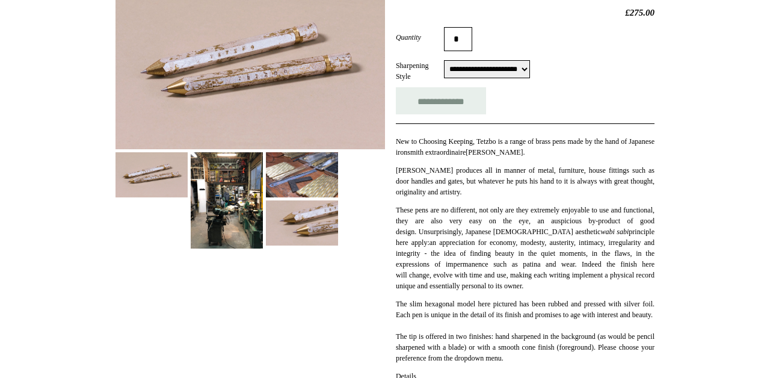 This screenshot has height=378, width=770. What do you see at coordinates (614, 232) in the screenshot?
I see `em: wabi sabi` at bounding box center [614, 232].